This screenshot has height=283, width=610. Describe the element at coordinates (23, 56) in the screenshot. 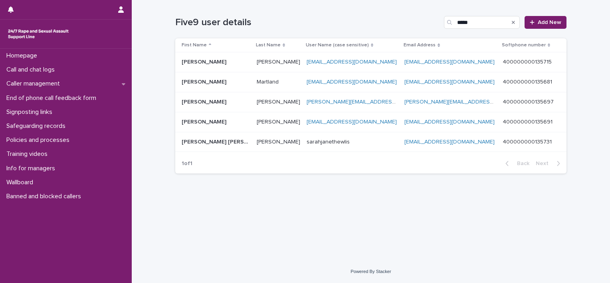

I see `p: Homepage` at that location.